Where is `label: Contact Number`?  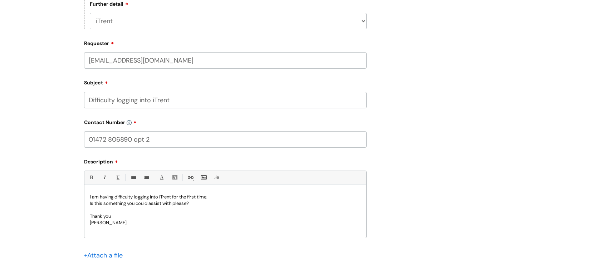 label: Contact Number is located at coordinates (225, 121).